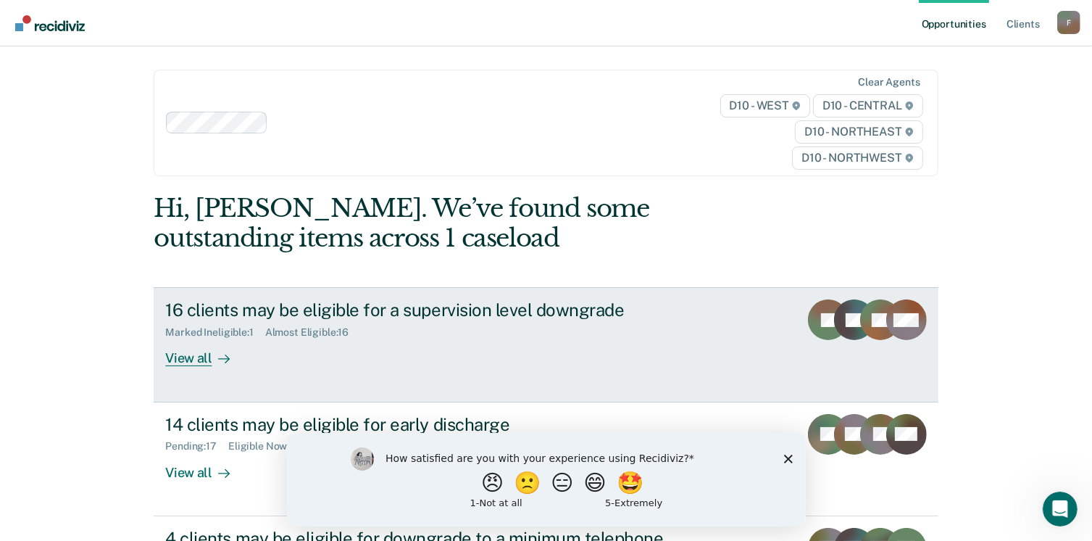 This screenshot has width=1092, height=541. Describe the element at coordinates (501, 26) in the screenshot. I see `div: Close survey` at that location.